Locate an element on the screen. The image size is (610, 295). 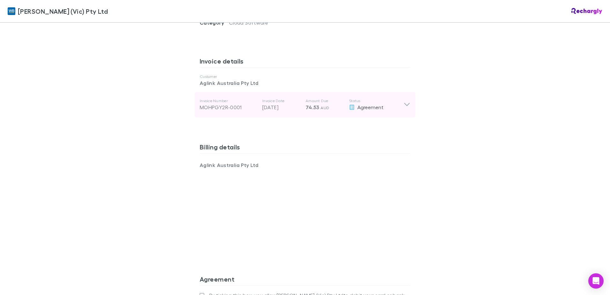
span: 74.53 is located at coordinates (312, 107).